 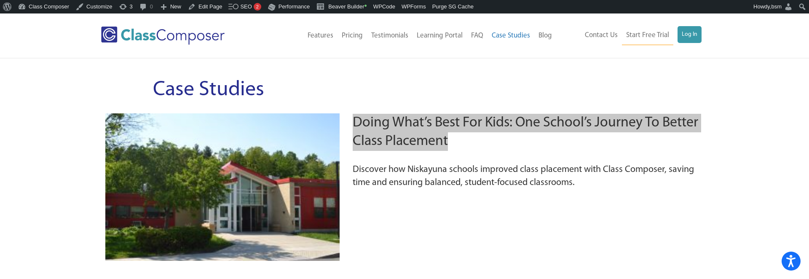 What do you see at coordinates (690, 35) in the screenshot?
I see `a: Log In` at bounding box center [690, 35].